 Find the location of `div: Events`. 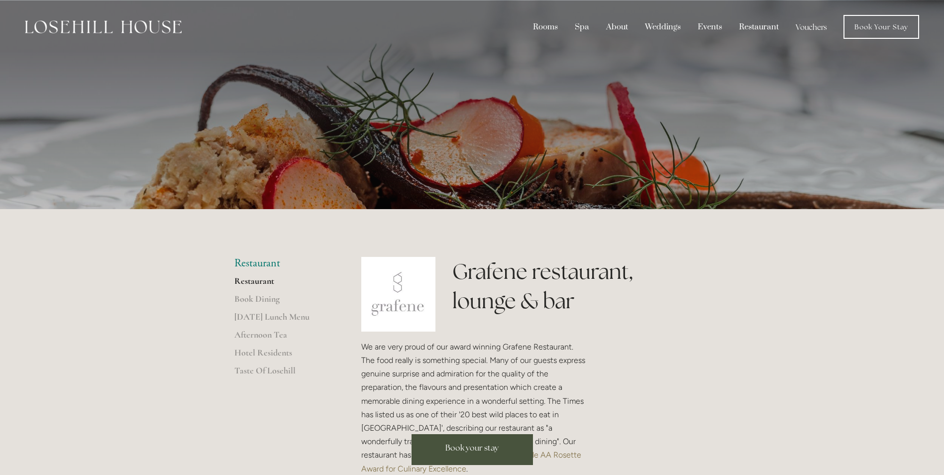

div: Events is located at coordinates (709, 27).